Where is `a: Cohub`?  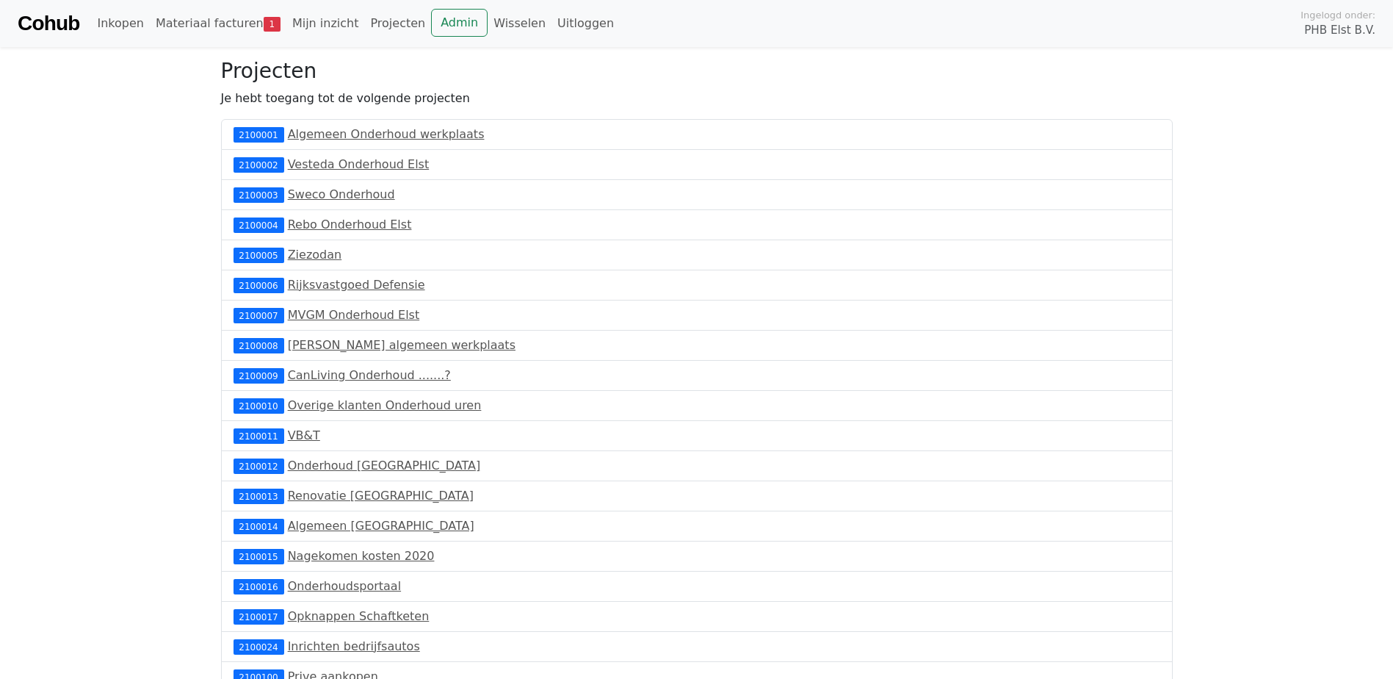
a: Cohub is located at coordinates (48, 24).